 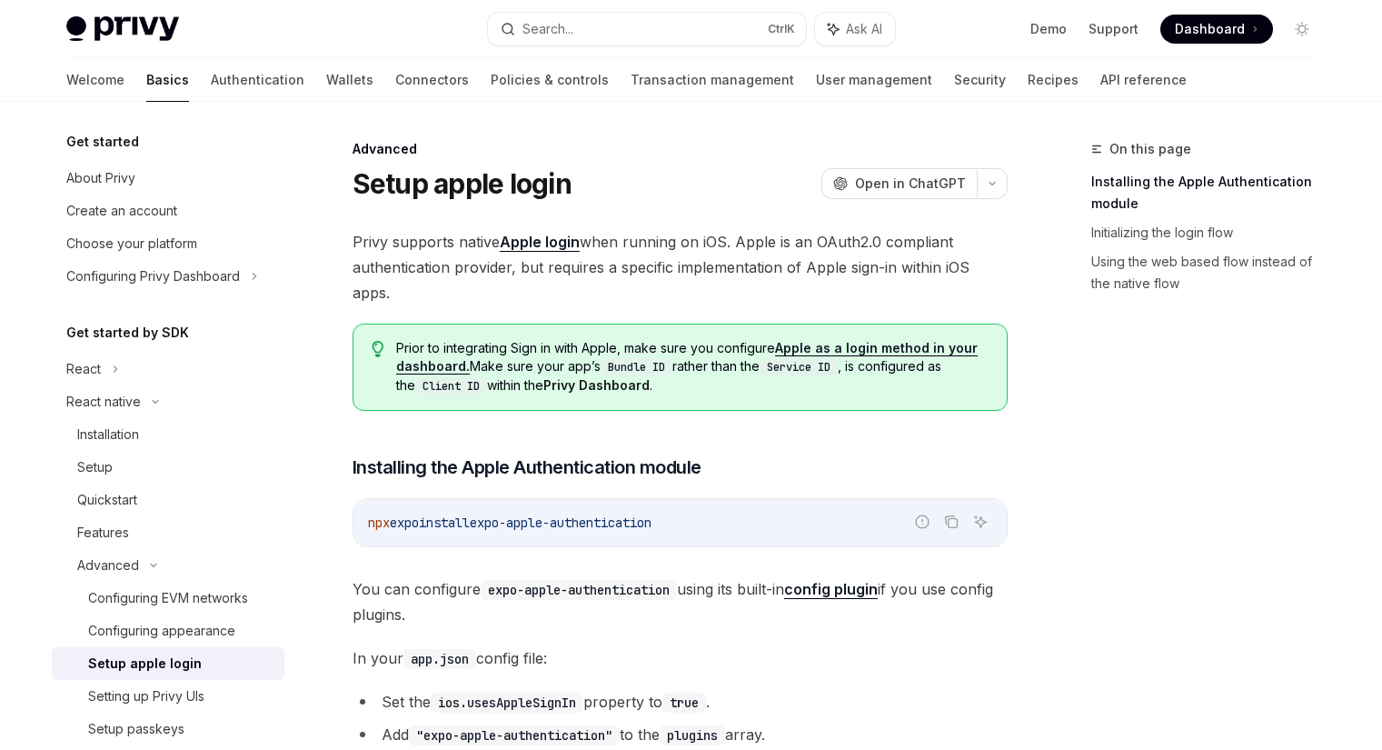 What do you see at coordinates (168, 598) in the screenshot?
I see `a: Configuring EVM networks` at bounding box center [168, 598].